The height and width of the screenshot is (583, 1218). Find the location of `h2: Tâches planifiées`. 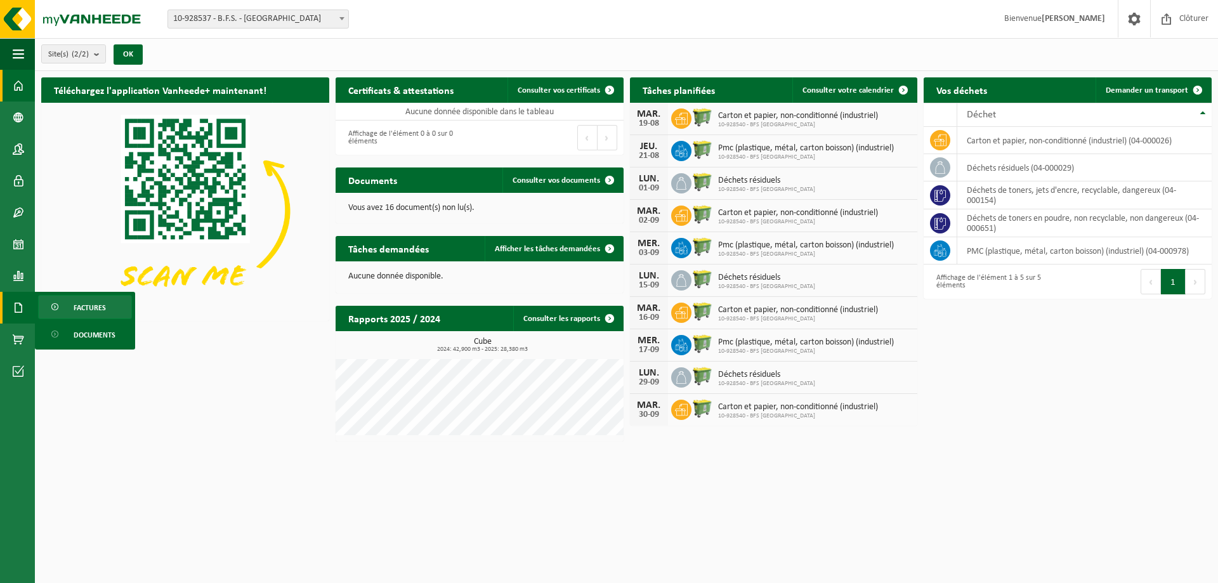

h2: Tâches planifiées is located at coordinates (679, 89).